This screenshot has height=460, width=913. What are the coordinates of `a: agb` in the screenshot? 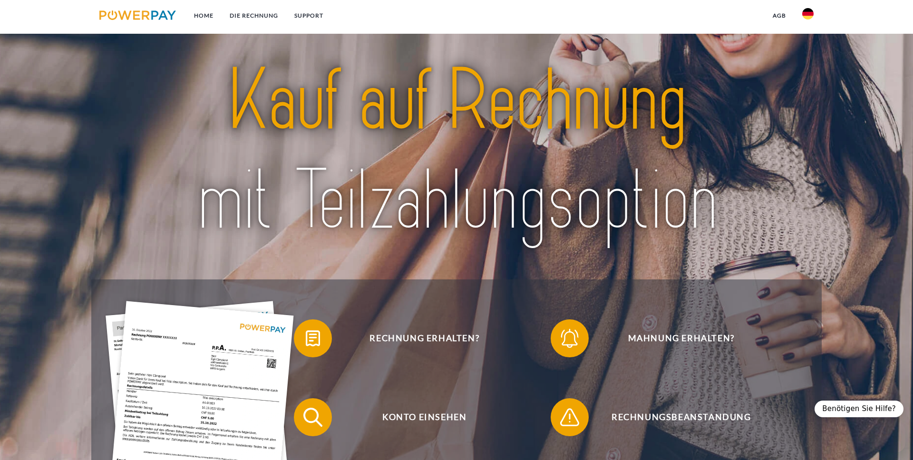 It's located at (780, 16).